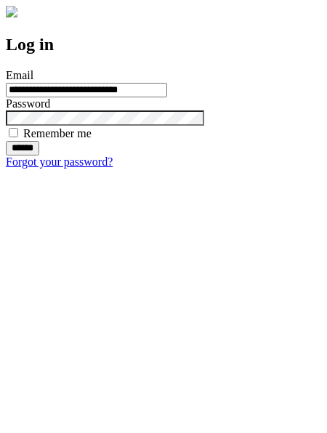 The height and width of the screenshot is (433, 327). Describe the element at coordinates (57, 133) in the screenshot. I see `label: Remember me` at that location.